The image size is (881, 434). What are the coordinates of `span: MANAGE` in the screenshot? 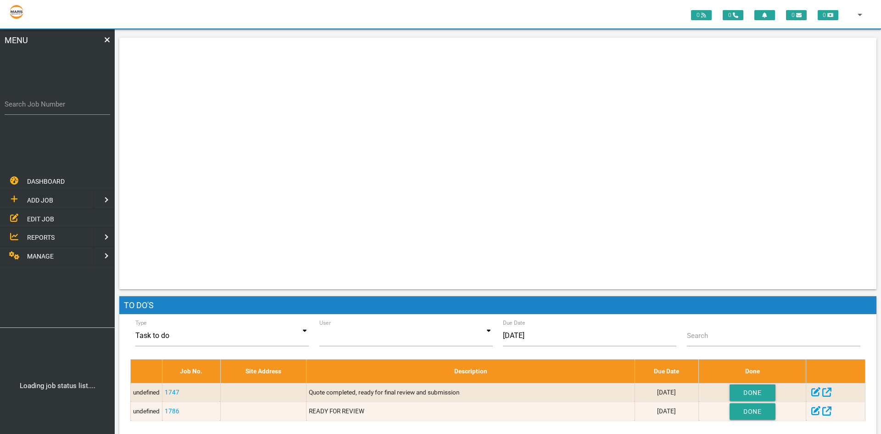 It's located at (40, 256).